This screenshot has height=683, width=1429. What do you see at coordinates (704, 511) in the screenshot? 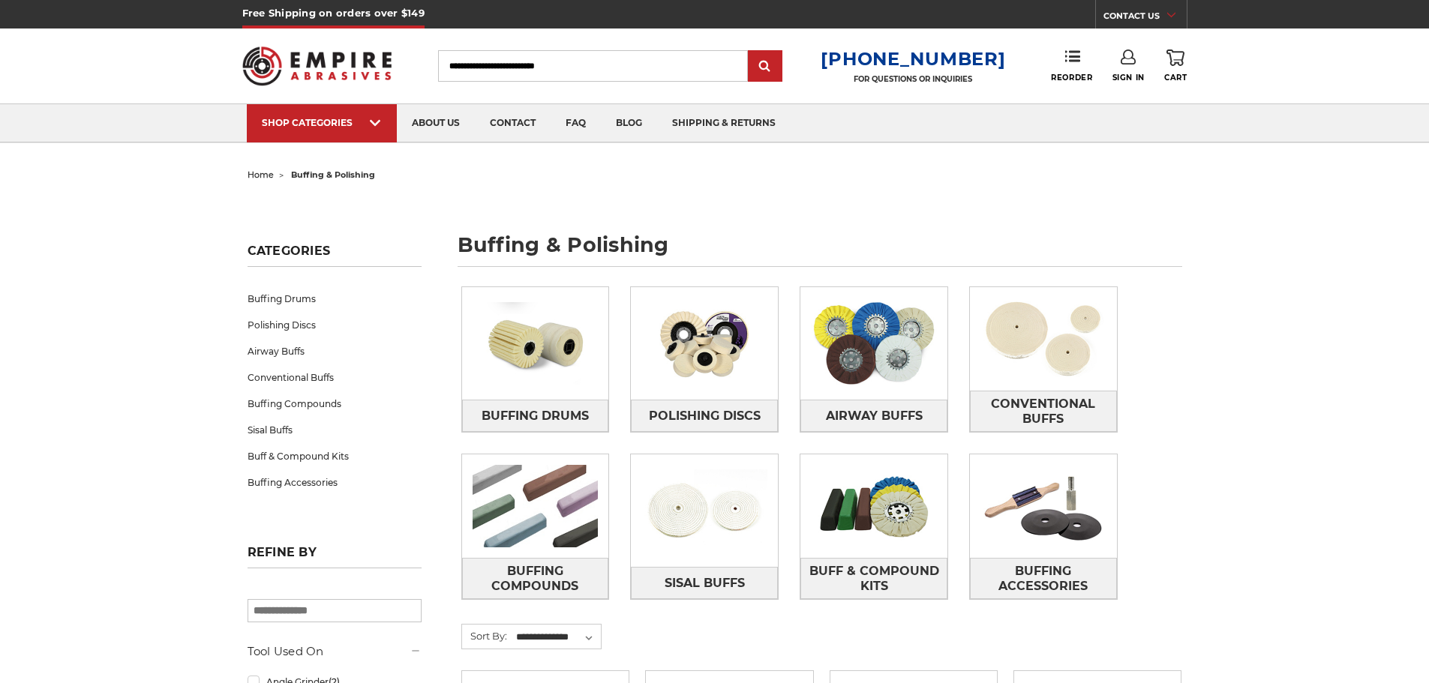
I see `img: Sisal Buffs` at bounding box center [704, 511].